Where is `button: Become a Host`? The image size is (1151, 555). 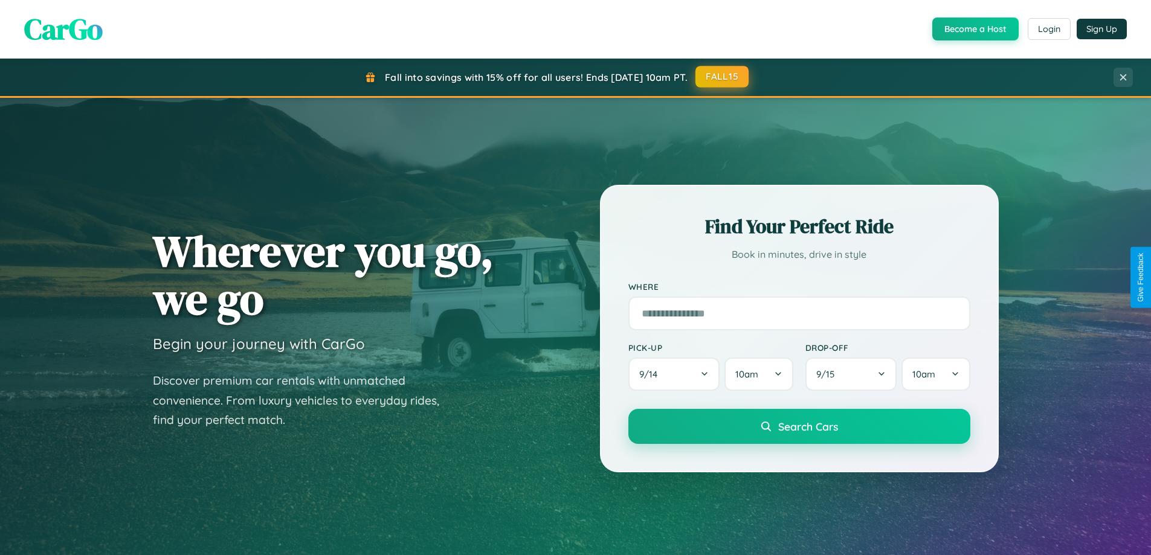
button: Become a Host is located at coordinates (975, 29).